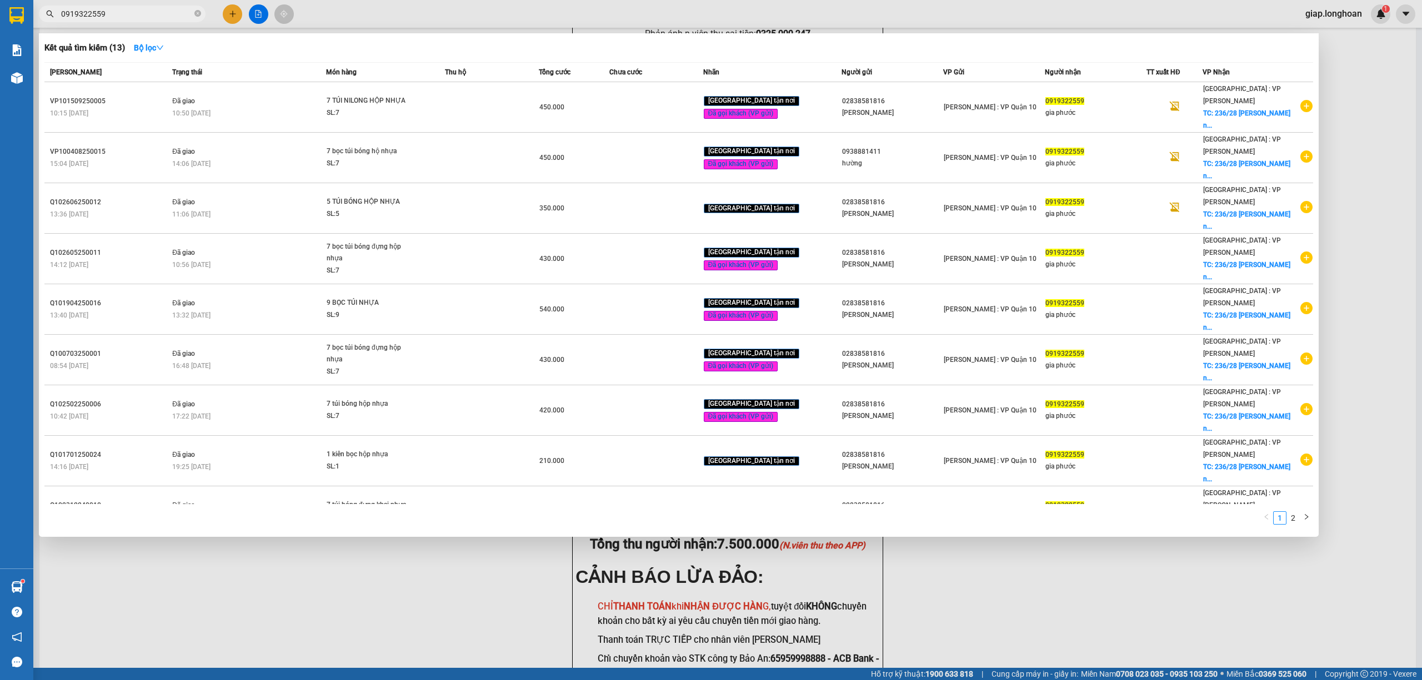 Image resolution: width=1422 pixels, height=680 pixels. What do you see at coordinates (1306, 517) in the screenshot?
I see `span: right` at bounding box center [1306, 517].